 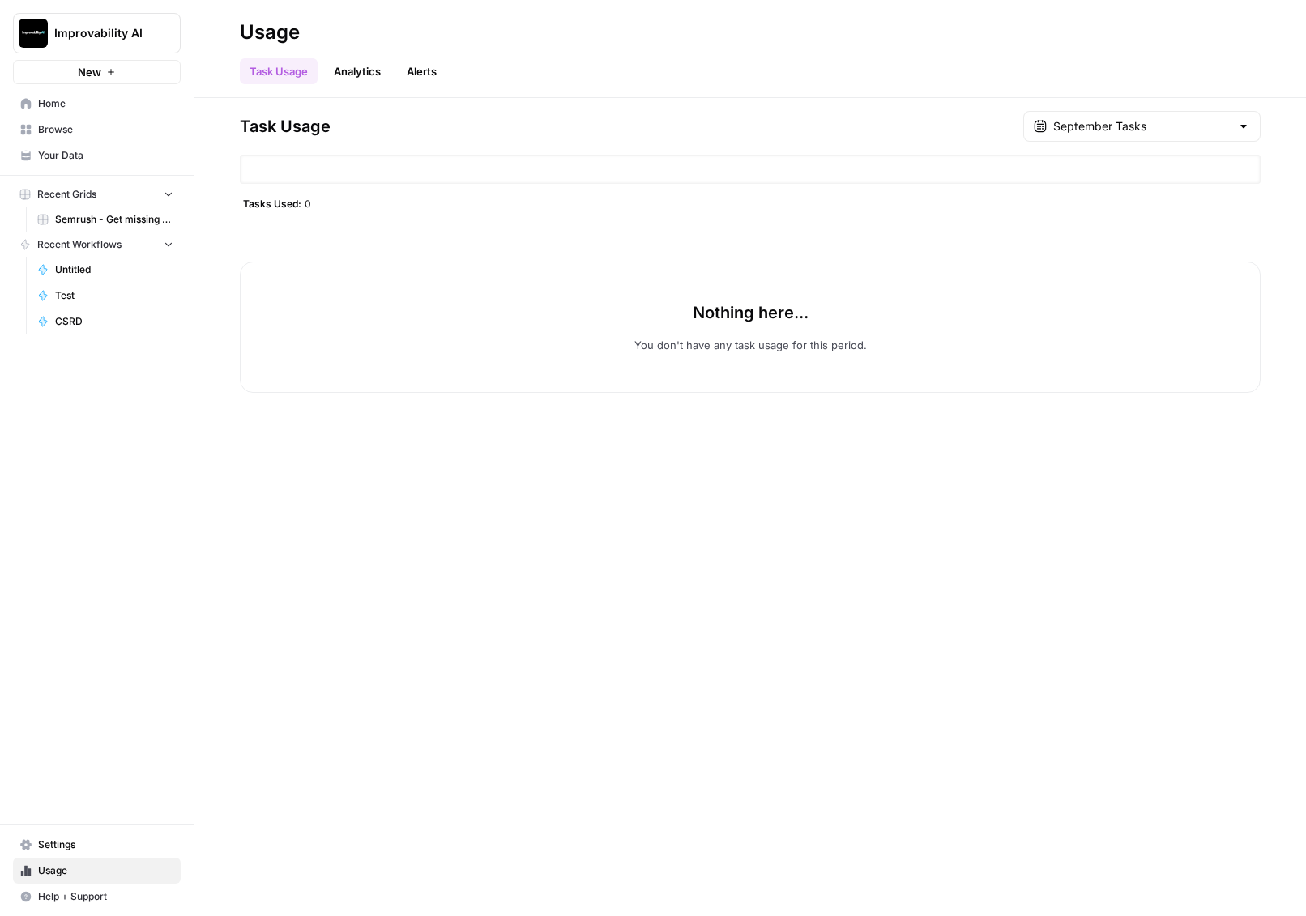 I want to click on p: You don't have any task usage for this period., so click(x=750, y=345).